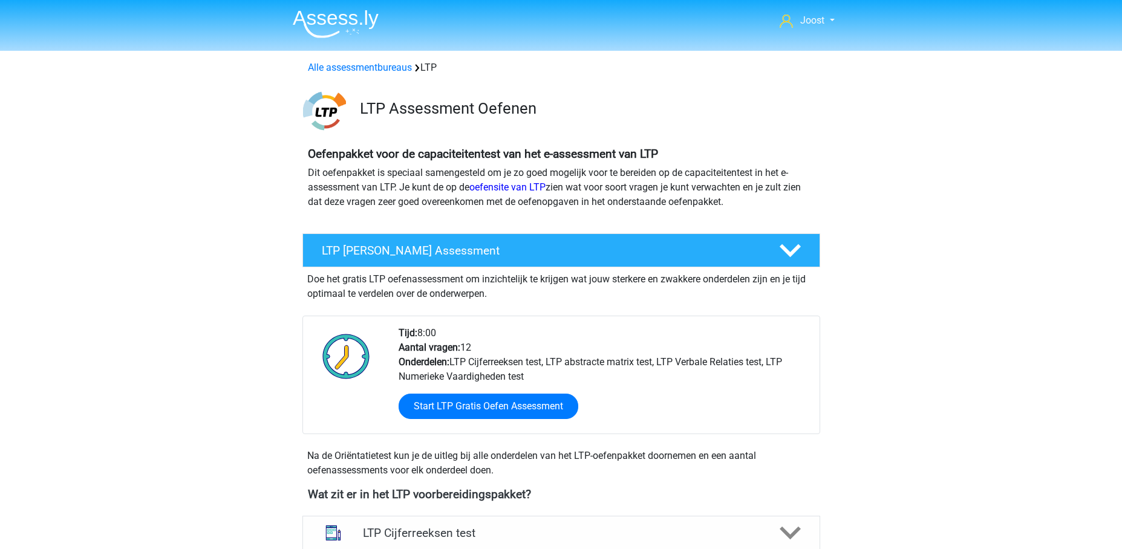  Describe the element at coordinates (604, 380) in the screenshot. I see `div: 8:00 12 LTP Cijferreeksen test, LTP abstracte matrix test, LTP Verbale Relaties test, LTP Numerie...` at that location.